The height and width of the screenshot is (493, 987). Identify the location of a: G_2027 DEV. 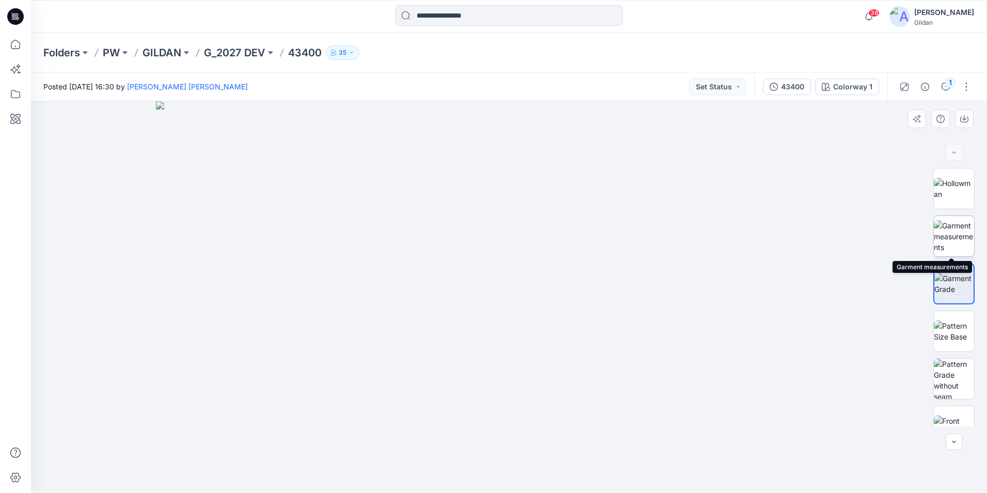
(234, 53).